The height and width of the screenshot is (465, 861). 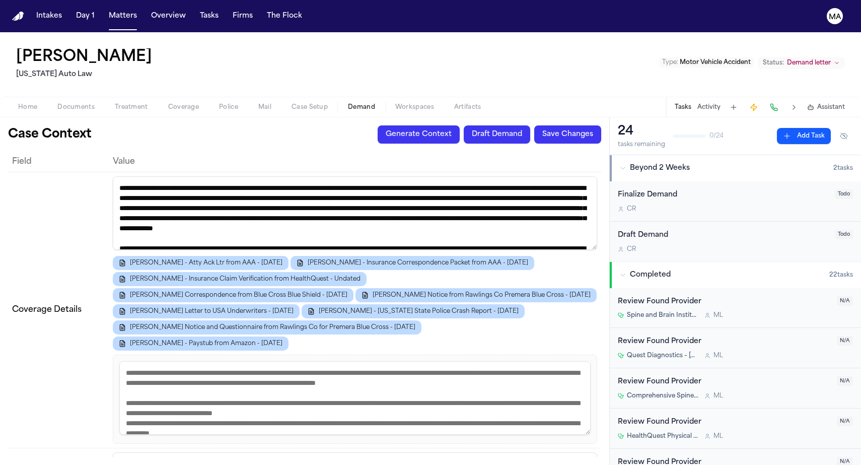 I want to click on div: Finalize Demand, so click(x=723, y=195).